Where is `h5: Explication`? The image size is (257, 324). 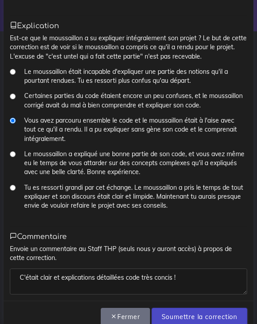 h5: Explication is located at coordinates (128, 26).